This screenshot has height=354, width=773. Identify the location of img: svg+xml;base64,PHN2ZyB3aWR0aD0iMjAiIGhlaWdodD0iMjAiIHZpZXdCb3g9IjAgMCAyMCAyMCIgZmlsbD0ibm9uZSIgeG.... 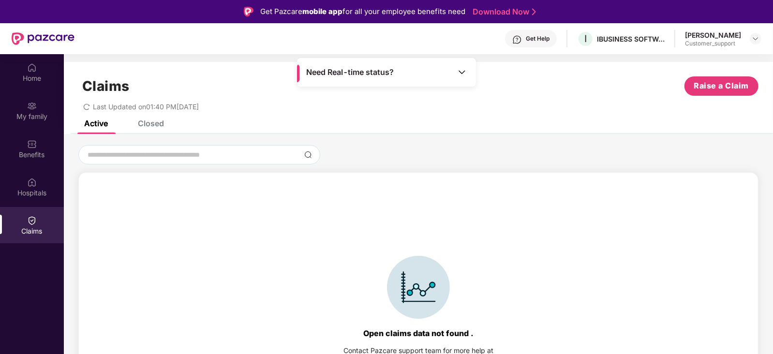
(32, 106).